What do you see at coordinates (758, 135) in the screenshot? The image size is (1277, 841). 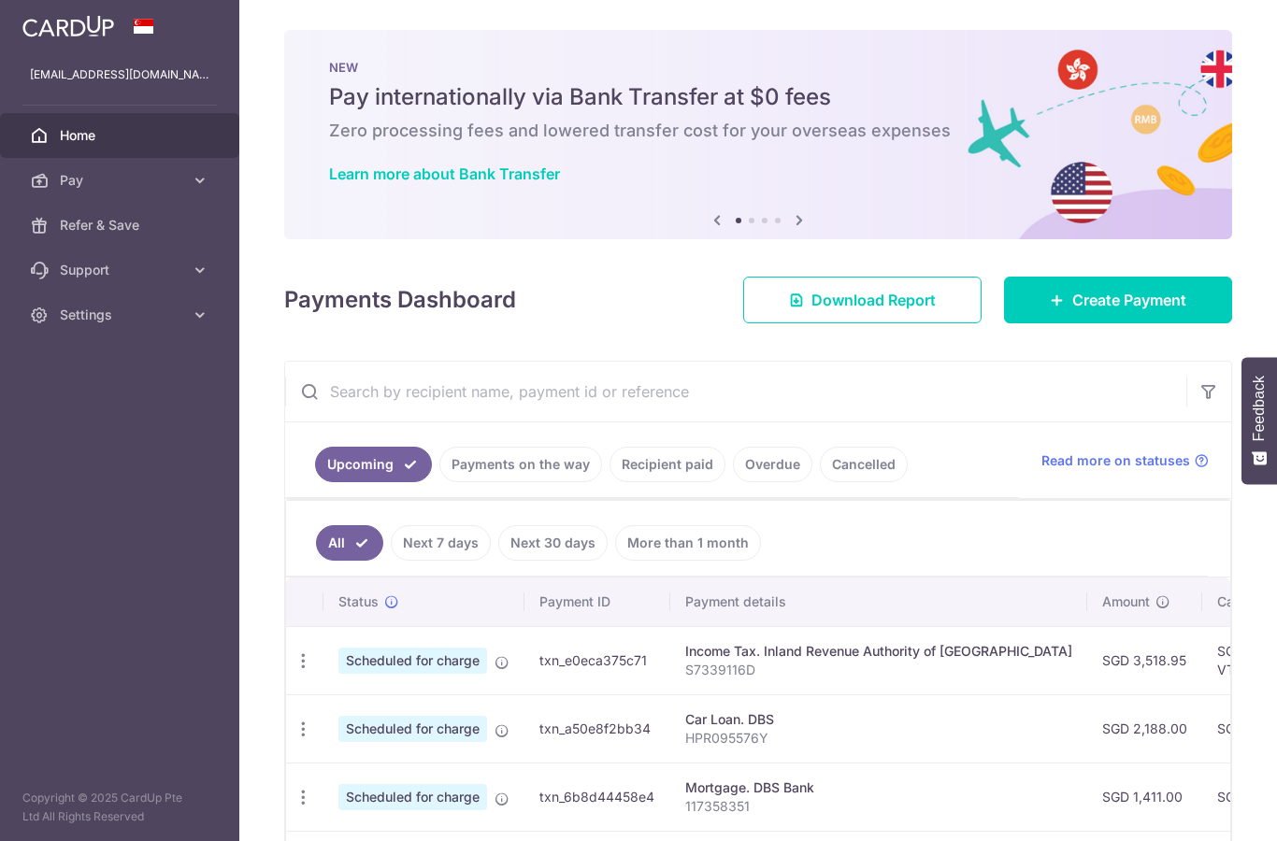 I see `img: Bank transfer banner` at bounding box center [758, 135].